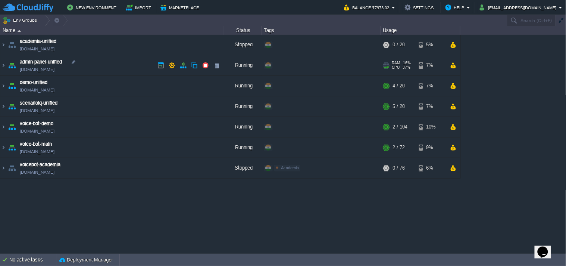 This screenshot has height=266, width=566. What do you see at coordinates (34, 82) in the screenshot?
I see `a: demo-unified` at bounding box center [34, 82].